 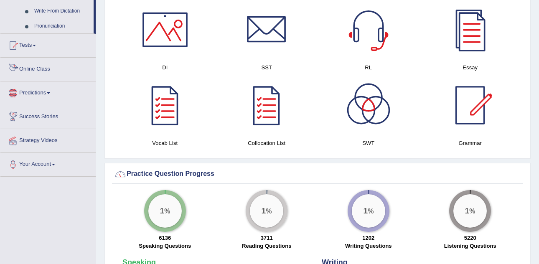 I want to click on a: Online Class, so click(x=48, y=68).